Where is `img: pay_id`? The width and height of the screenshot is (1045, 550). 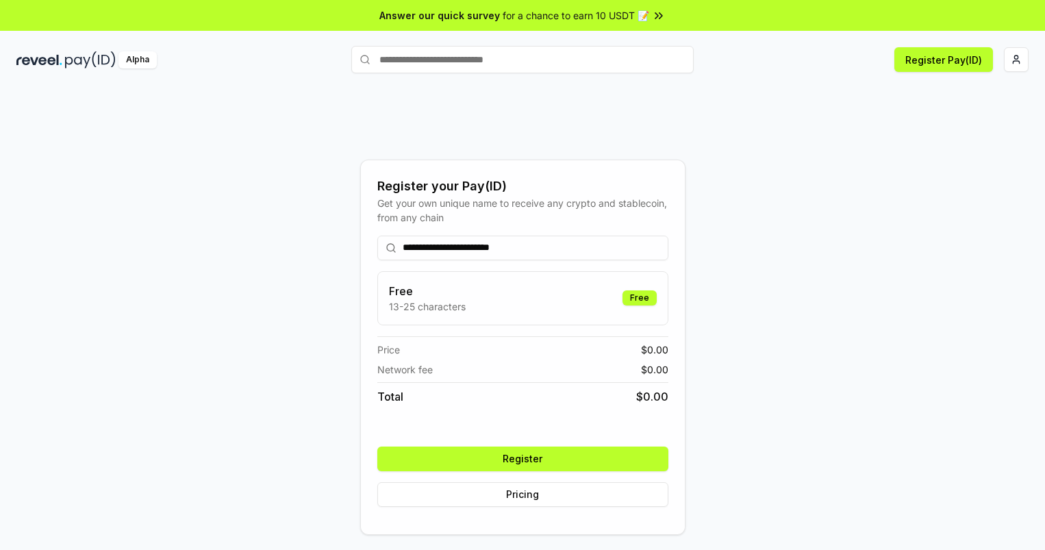
img: pay_id is located at coordinates (90, 60).